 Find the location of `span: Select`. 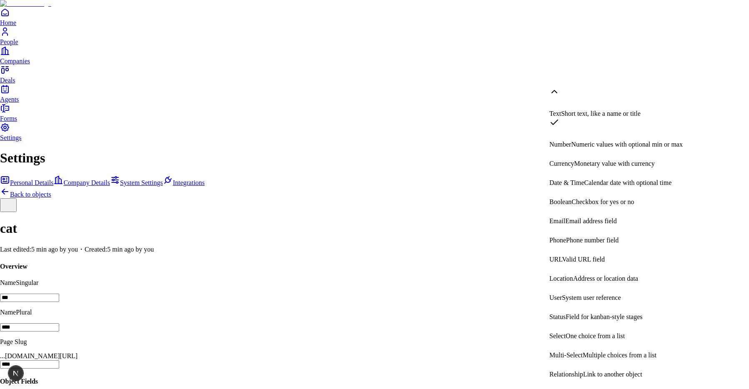

span: Select is located at coordinates (557, 336).